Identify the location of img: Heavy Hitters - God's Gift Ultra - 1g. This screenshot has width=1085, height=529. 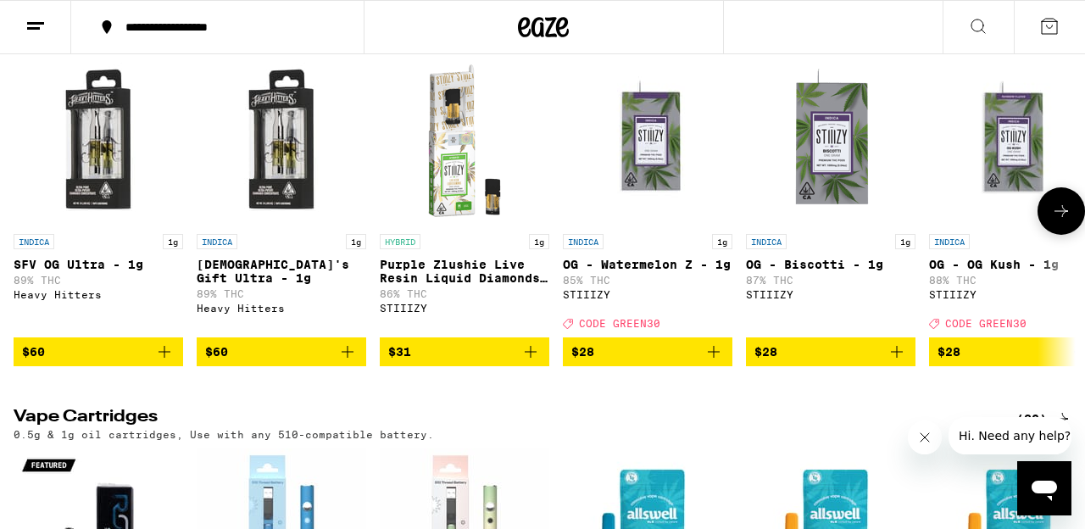
(281, 141).